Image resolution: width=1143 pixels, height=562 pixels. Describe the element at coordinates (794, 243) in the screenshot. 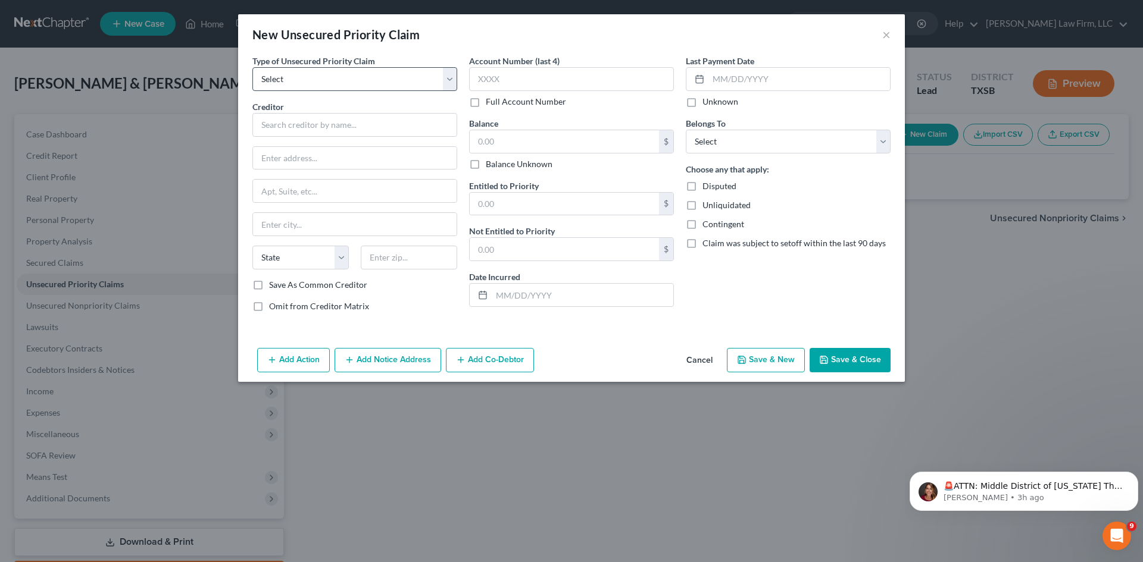

I see `span: Claim was subject to setoff within the last 90 days` at that location.